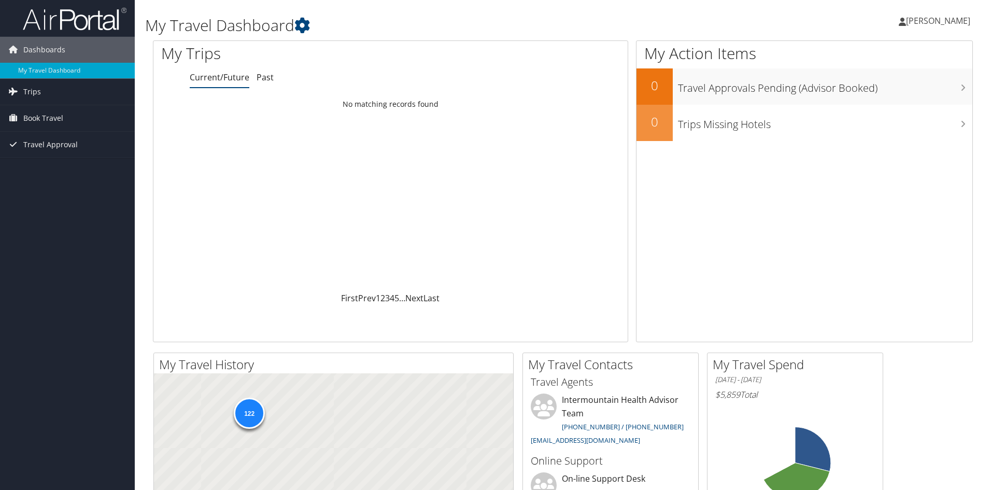 The height and width of the screenshot is (490, 991). Describe the element at coordinates (798, 364) in the screenshot. I see `h2: My Travel Spend` at that location.